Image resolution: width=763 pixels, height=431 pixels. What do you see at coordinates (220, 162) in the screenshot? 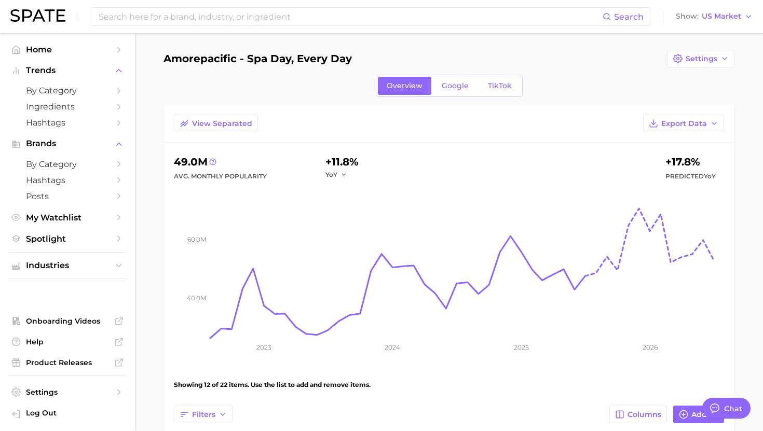
I see `div: 49.0m` at bounding box center [220, 162].